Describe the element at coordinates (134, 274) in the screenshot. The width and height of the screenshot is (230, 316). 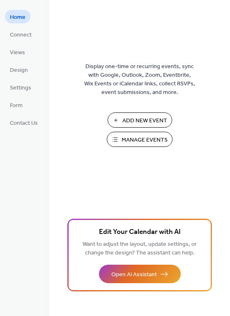
I see `span: Open AI Assistant` at that location.